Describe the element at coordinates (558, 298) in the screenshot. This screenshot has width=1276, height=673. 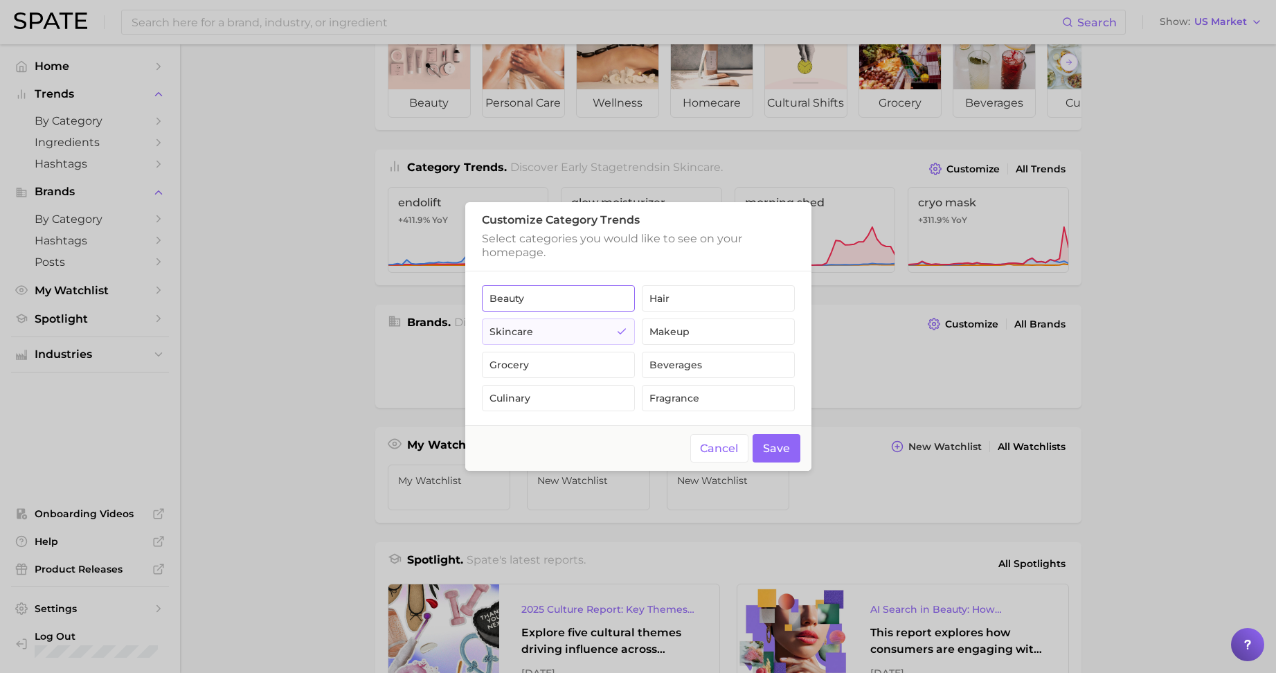
I see `button: beauty` at that location.